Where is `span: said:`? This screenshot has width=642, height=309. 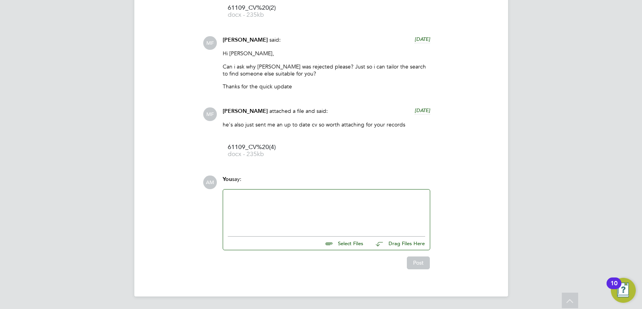
span: said: is located at coordinates (275, 40).